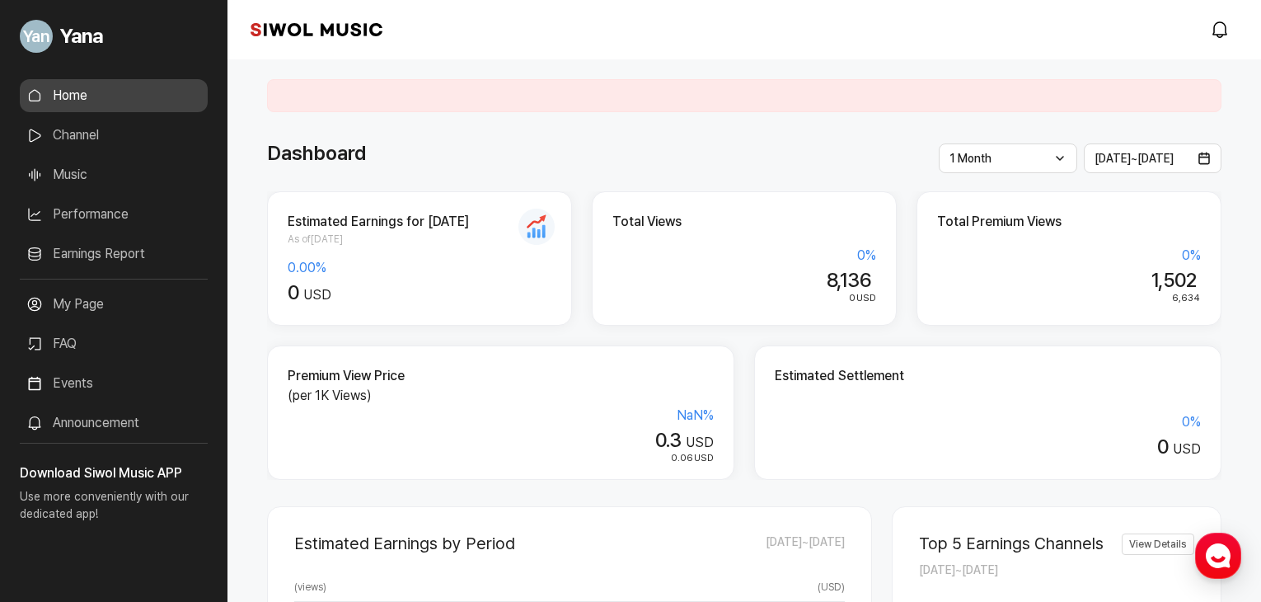 The image size is (1261, 602). I want to click on span: 8,136, so click(849, 279).